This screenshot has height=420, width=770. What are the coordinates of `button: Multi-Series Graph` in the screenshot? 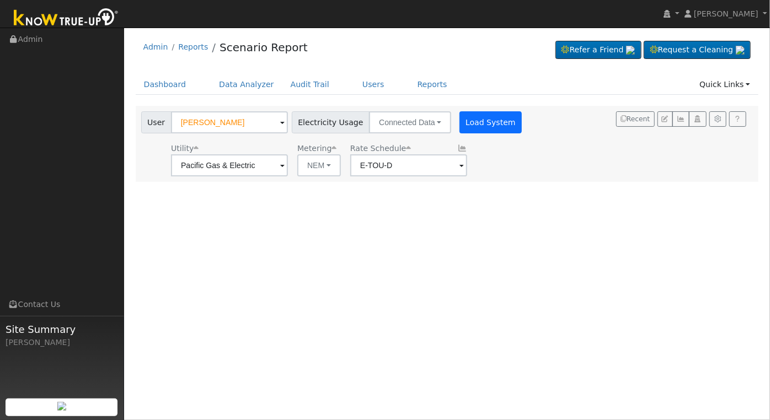 It's located at (681, 119).